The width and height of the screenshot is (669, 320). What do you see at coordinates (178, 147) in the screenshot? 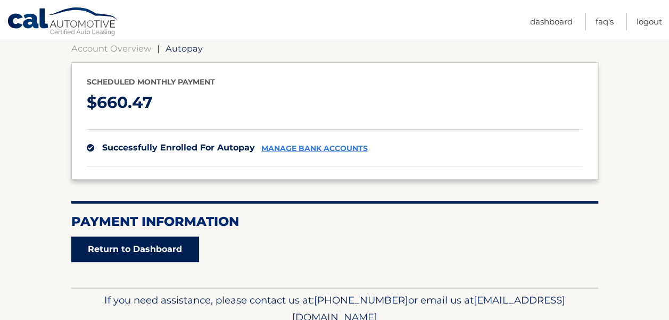
I see `span: successfully enrolled for autopay` at bounding box center [178, 147].